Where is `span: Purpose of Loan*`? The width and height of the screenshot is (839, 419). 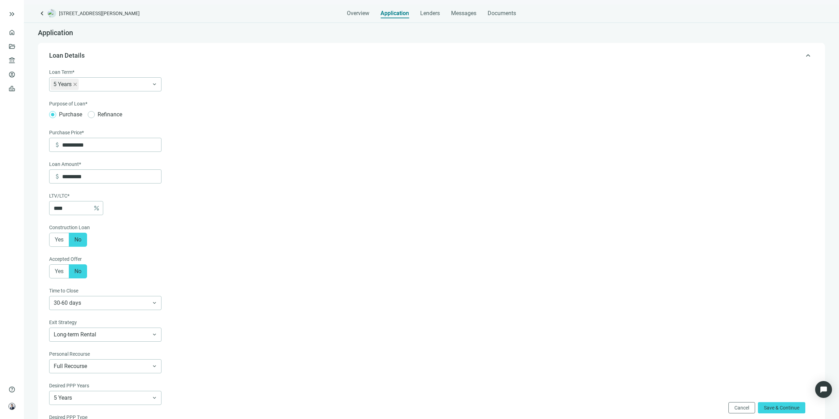 span: Purpose of Loan* is located at coordinates (68, 104).